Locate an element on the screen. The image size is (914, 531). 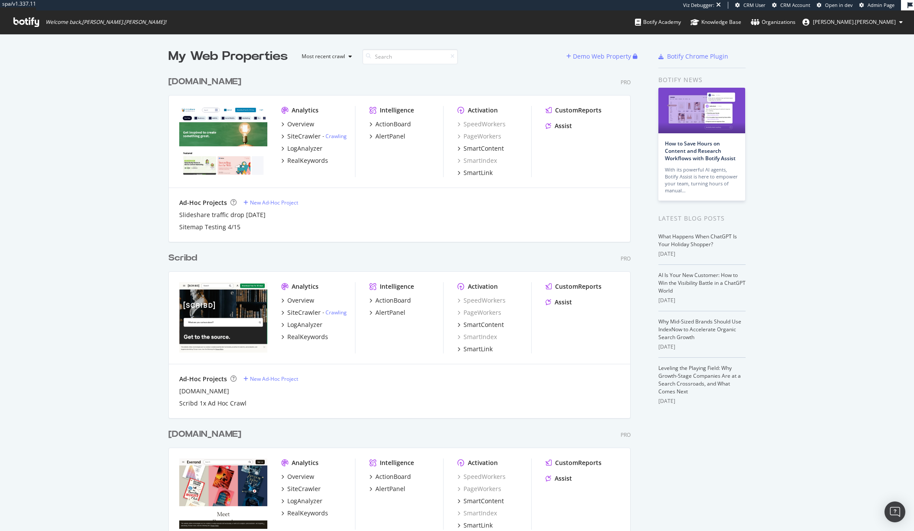
a: Sitemap Testing 4/15 is located at coordinates (210, 227).